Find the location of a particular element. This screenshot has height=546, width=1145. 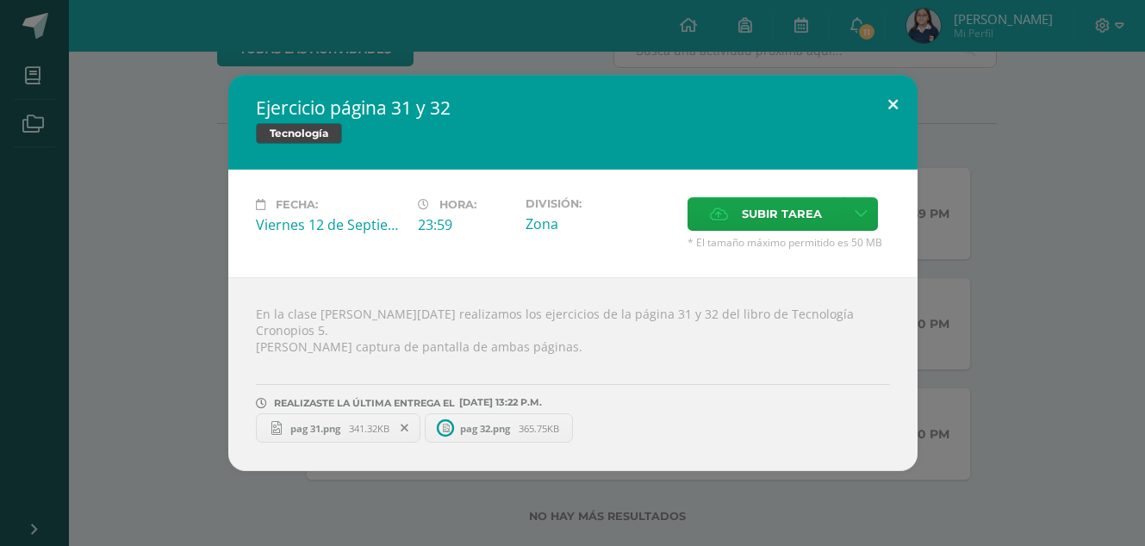

span: Fecha: is located at coordinates (296, 204).